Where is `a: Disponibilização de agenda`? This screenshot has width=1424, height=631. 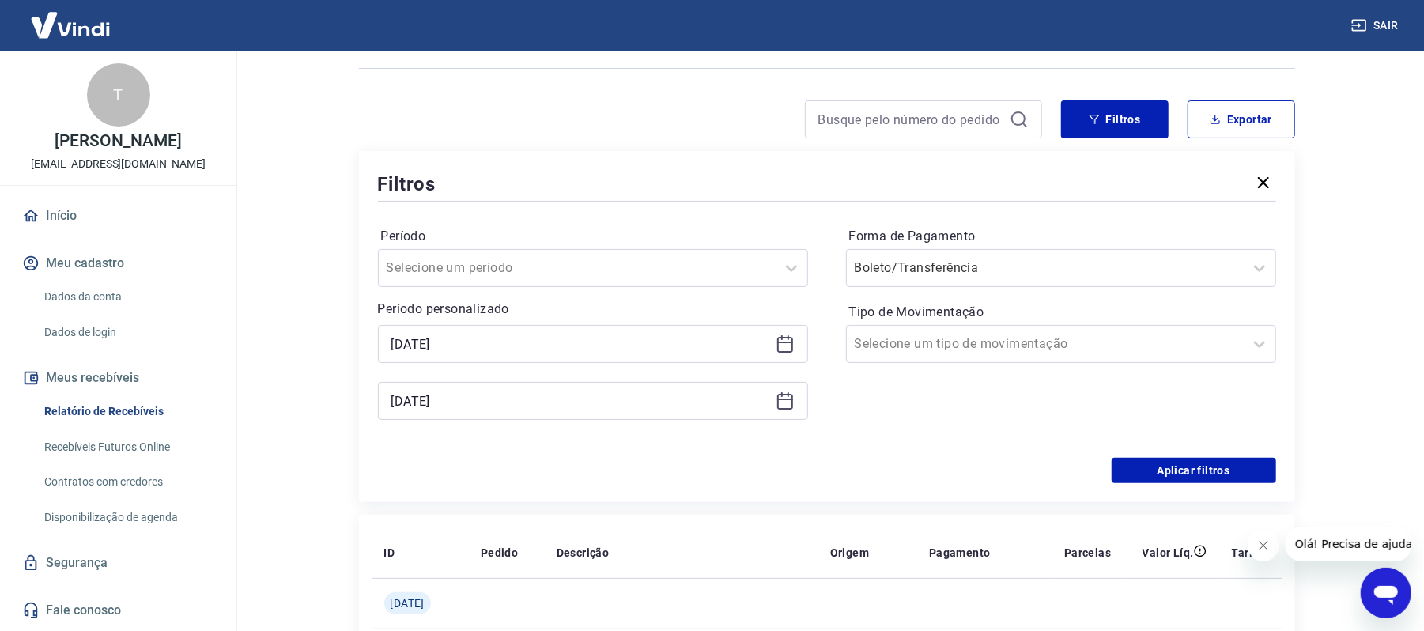
a: Disponibilização de agenda is located at coordinates (127, 517).